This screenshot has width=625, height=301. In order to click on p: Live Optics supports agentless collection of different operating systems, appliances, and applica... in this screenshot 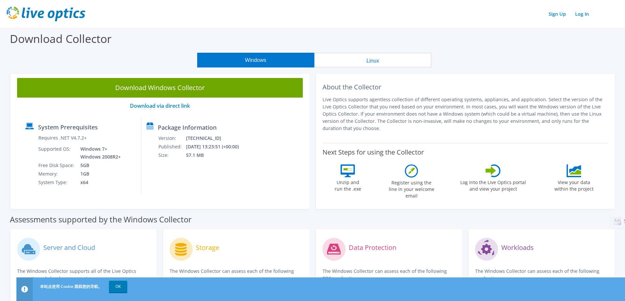, I will do `click(465, 114)`.